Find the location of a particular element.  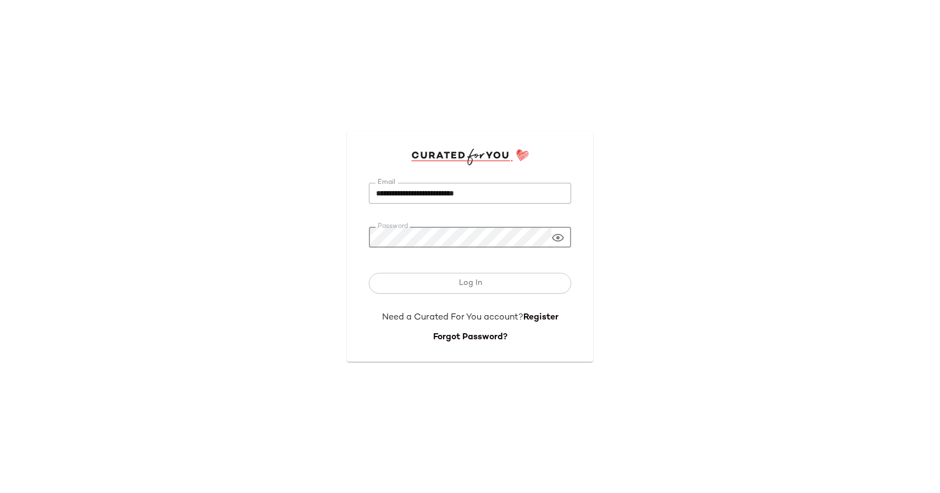

span: Need a Curated For You account? is located at coordinates (452, 318).